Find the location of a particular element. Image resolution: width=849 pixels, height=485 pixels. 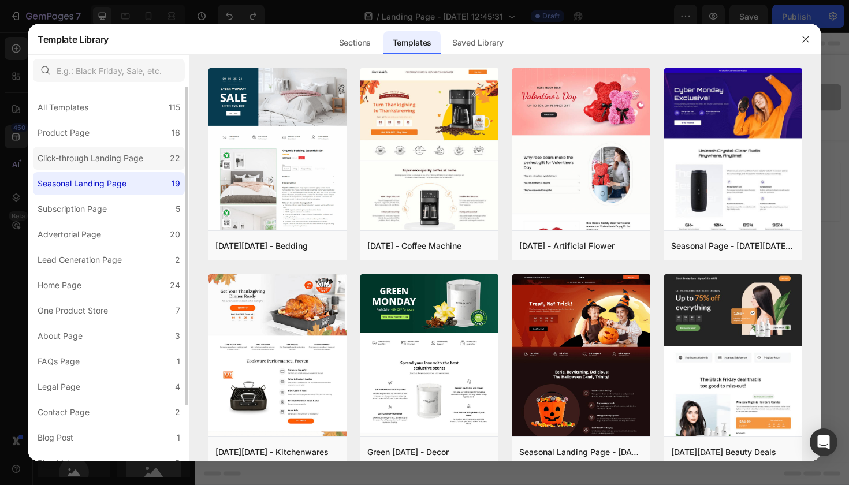

strong: sit amet is located at coordinates (128, 77).